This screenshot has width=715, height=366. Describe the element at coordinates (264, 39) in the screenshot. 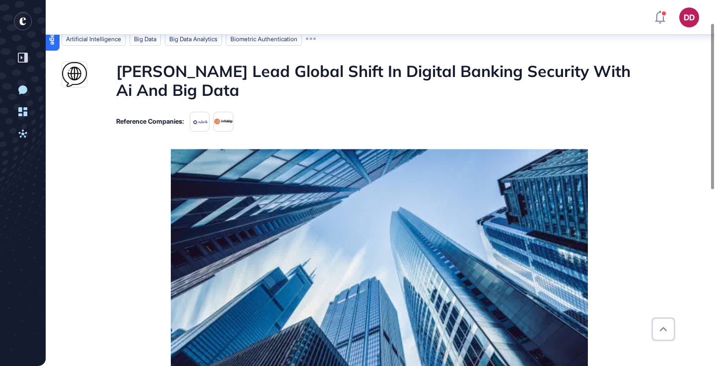

I see `li: biometric authentication` at that location.